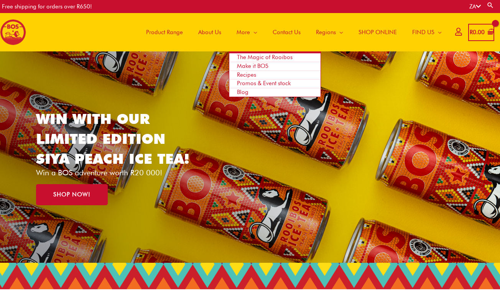 The height and width of the screenshot is (290, 500). Describe the element at coordinates (164, 32) in the screenshot. I see `span: Product Range` at that location.